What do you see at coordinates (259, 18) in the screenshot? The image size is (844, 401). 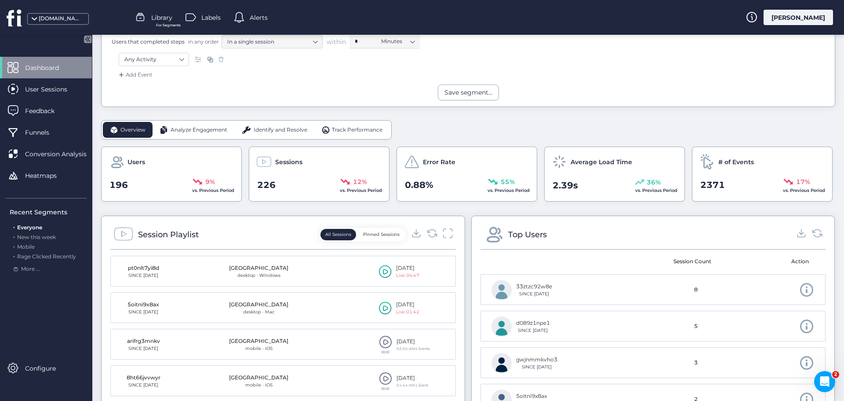 I see `span: Alerts` at bounding box center [259, 18].